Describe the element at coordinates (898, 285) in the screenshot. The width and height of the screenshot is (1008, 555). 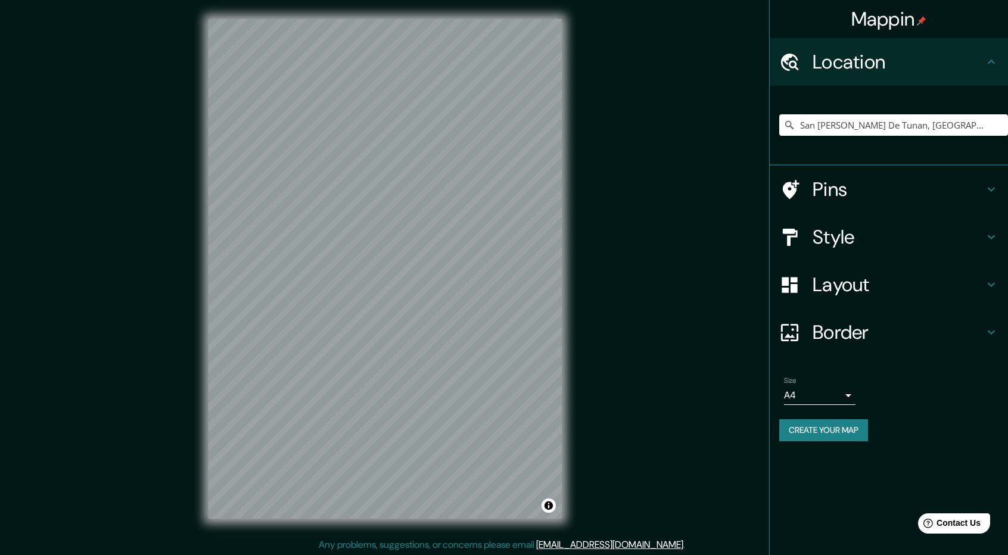
I see `h4: Layout` at that location.